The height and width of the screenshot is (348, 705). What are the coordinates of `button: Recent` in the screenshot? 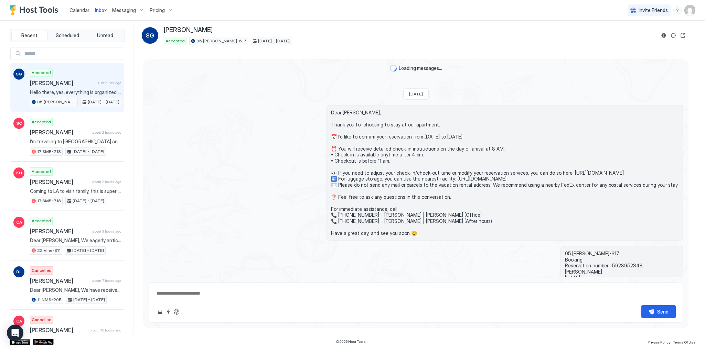 It's located at (30, 35).